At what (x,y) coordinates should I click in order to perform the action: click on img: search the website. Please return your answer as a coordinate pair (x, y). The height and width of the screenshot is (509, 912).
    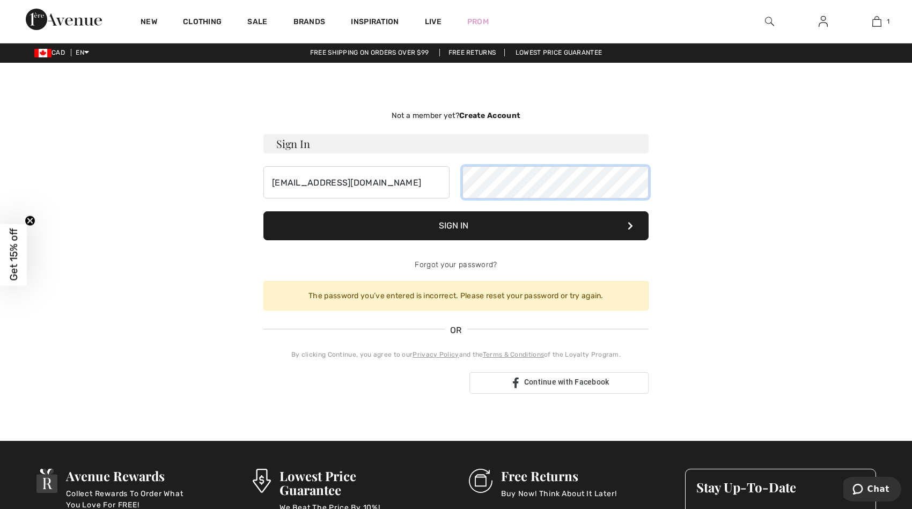
    Looking at the image, I should click on (769, 21).